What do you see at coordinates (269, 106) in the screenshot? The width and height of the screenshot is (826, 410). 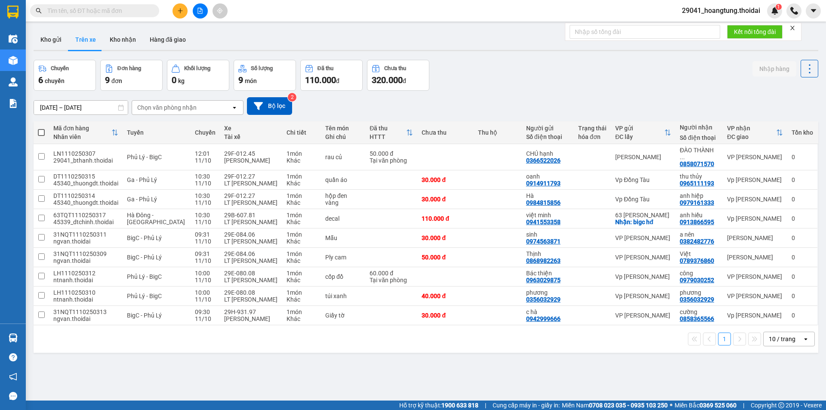 I see `button: Bộ lọc` at bounding box center [269, 106].